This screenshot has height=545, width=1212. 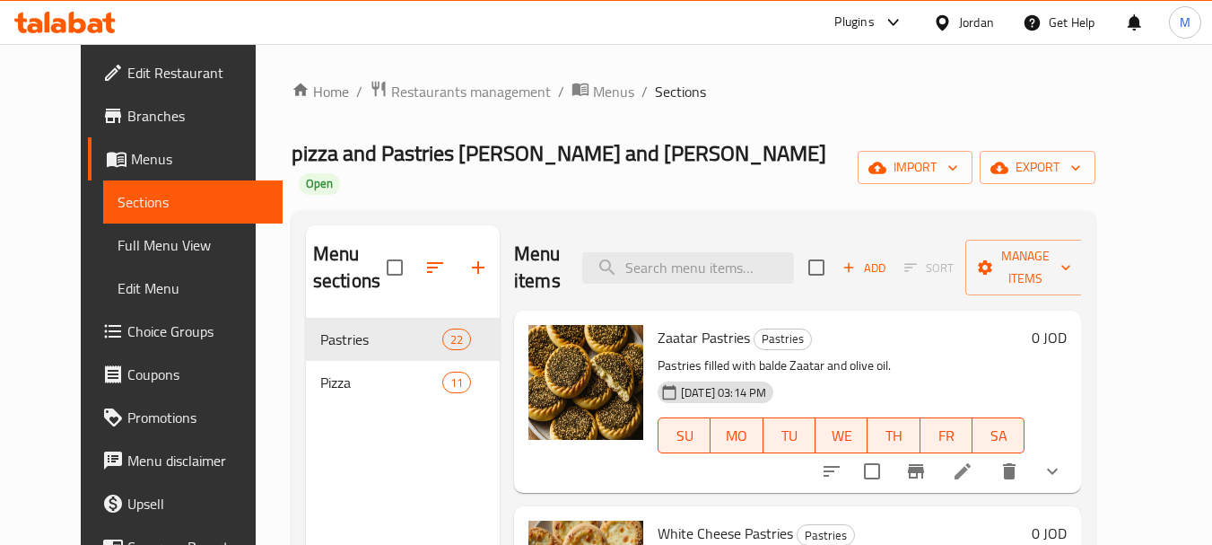 What do you see at coordinates (999, 435) in the screenshot?
I see `span: SA` at bounding box center [999, 435].